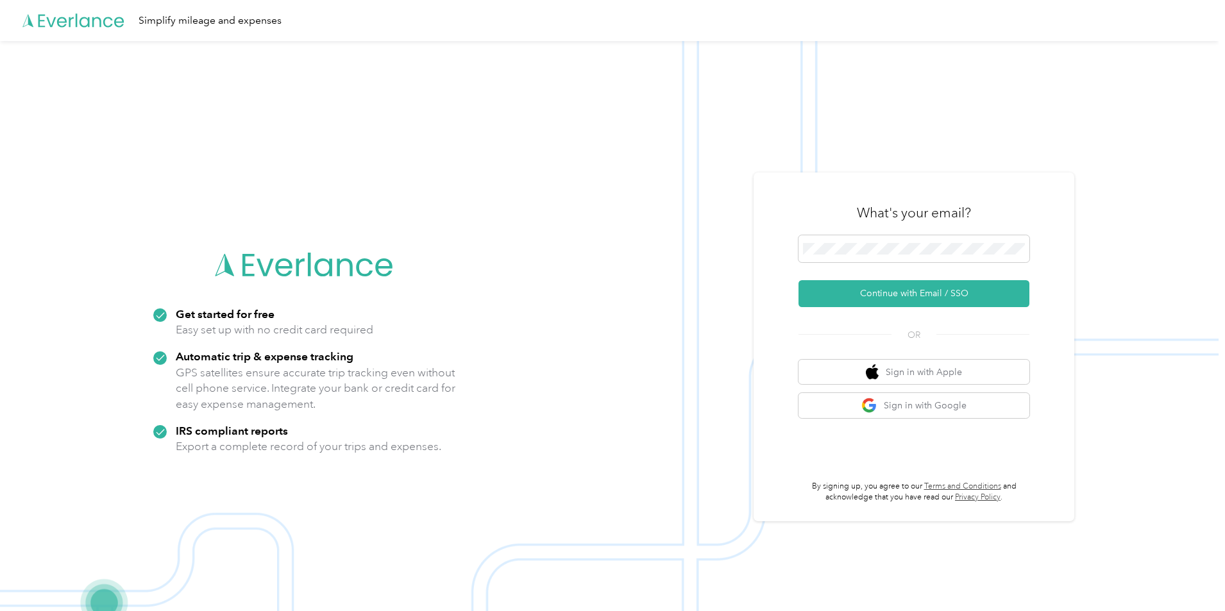 Image resolution: width=1225 pixels, height=611 pixels. I want to click on div: Simplify mileage and expenses, so click(210, 21).